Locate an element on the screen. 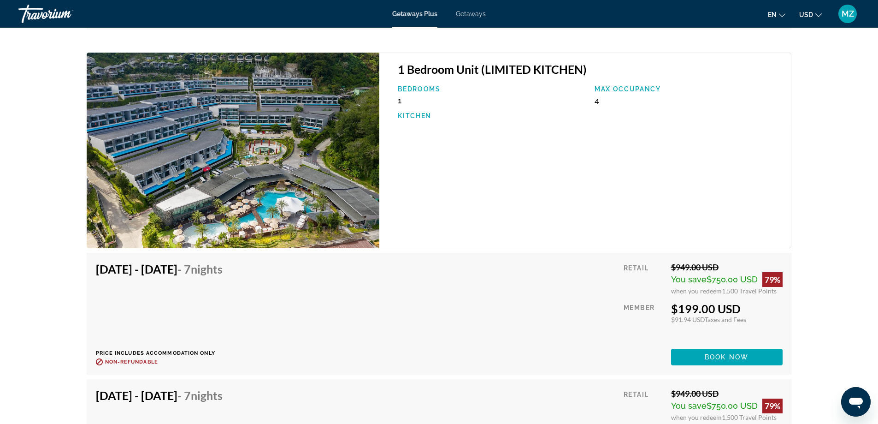 This screenshot has height=424, width=878. span: Non-refundable is located at coordinates (131, 361).